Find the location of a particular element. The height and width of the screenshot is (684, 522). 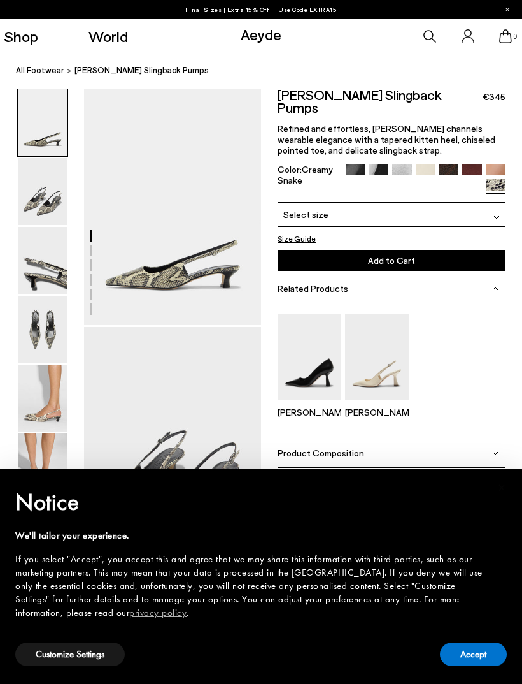

span: Related Products is located at coordinates (313, 288).